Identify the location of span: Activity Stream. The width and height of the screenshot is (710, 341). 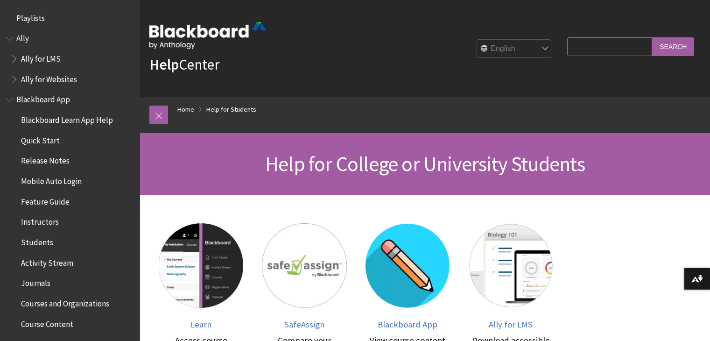
(47, 261).